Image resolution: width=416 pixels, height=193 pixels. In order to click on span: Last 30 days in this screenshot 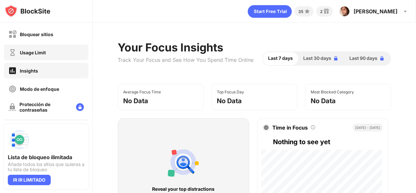, I will do `click(317, 58)`.